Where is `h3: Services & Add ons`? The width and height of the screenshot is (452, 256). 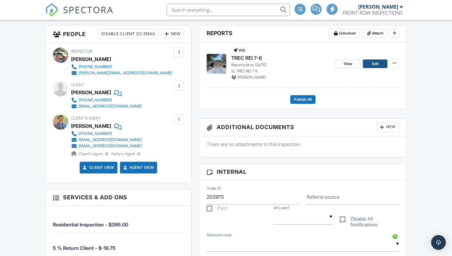 h3: Services & Add ons is located at coordinates (119, 197).